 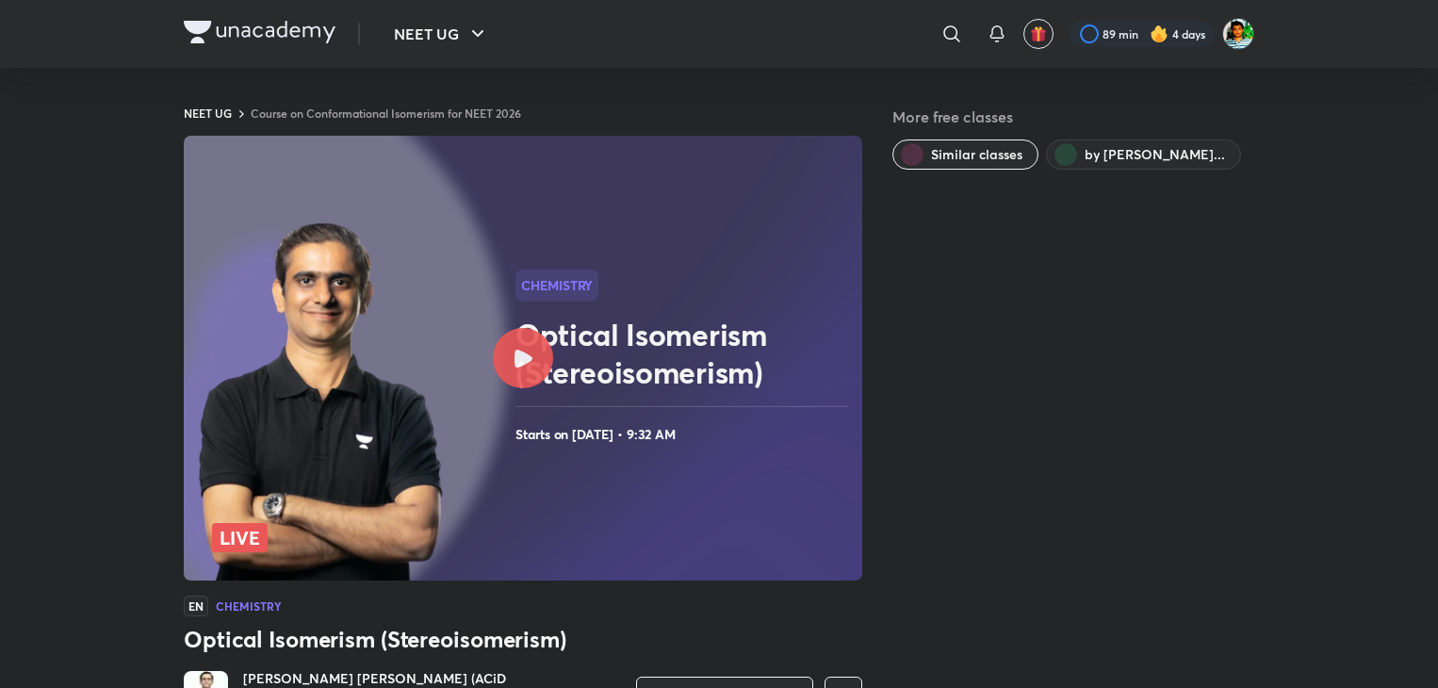 What do you see at coordinates (259, 34) in the screenshot?
I see `a: Company Logo` at bounding box center [259, 34].